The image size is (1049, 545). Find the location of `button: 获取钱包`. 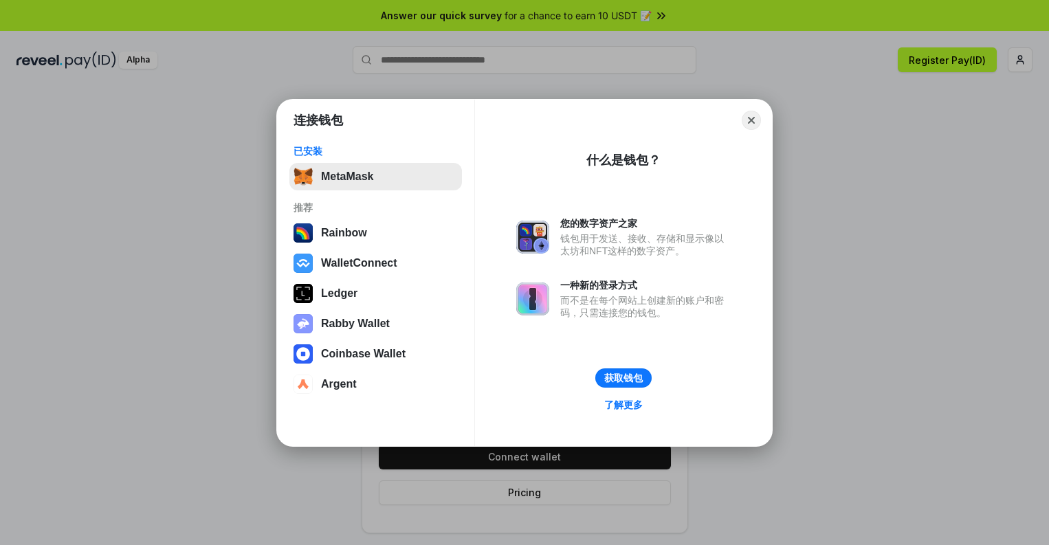

button: 获取钱包 is located at coordinates (623, 378).